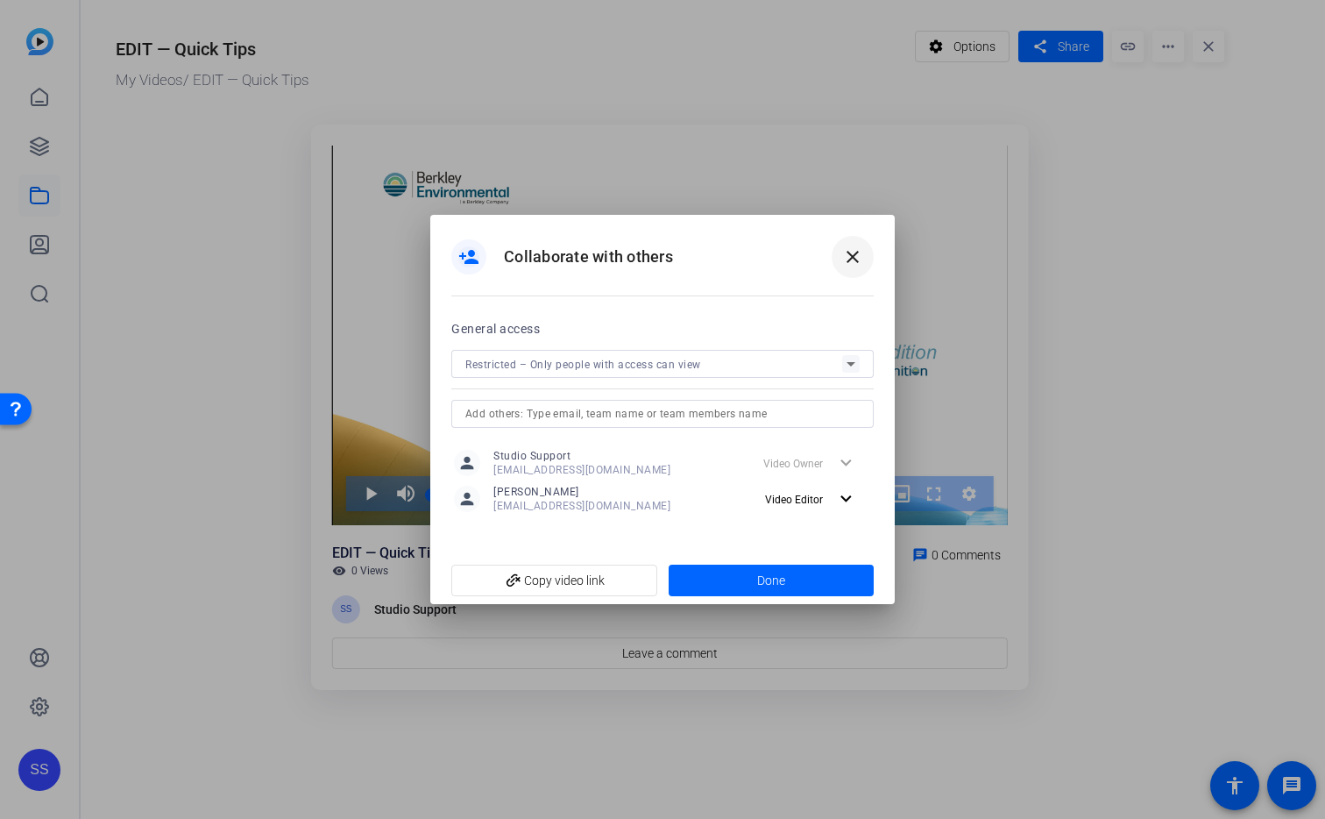  Describe the element at coordinates (469, 257) in the screenshot. I see `mat-icon: person_add` at that location.